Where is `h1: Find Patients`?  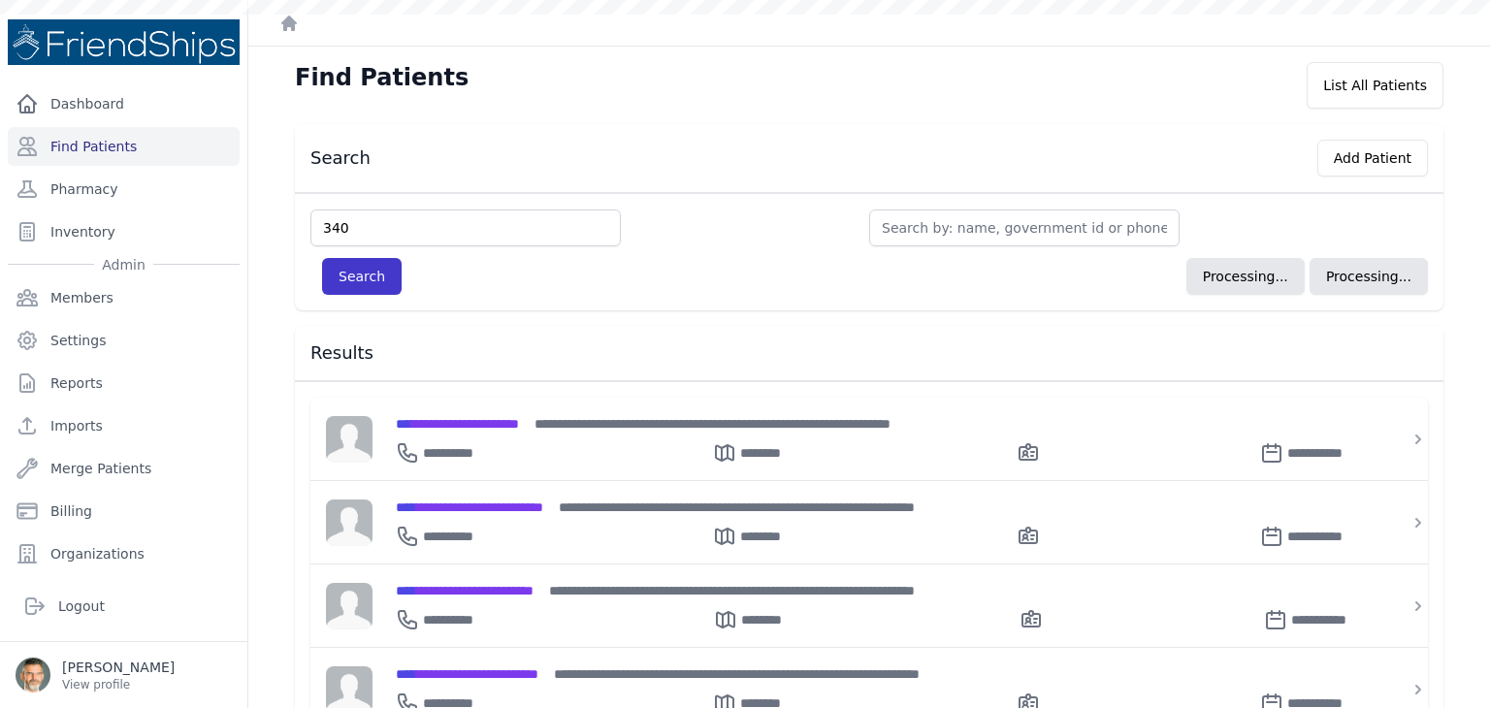 h1: Find Patients is located at coordinates (381, 78).